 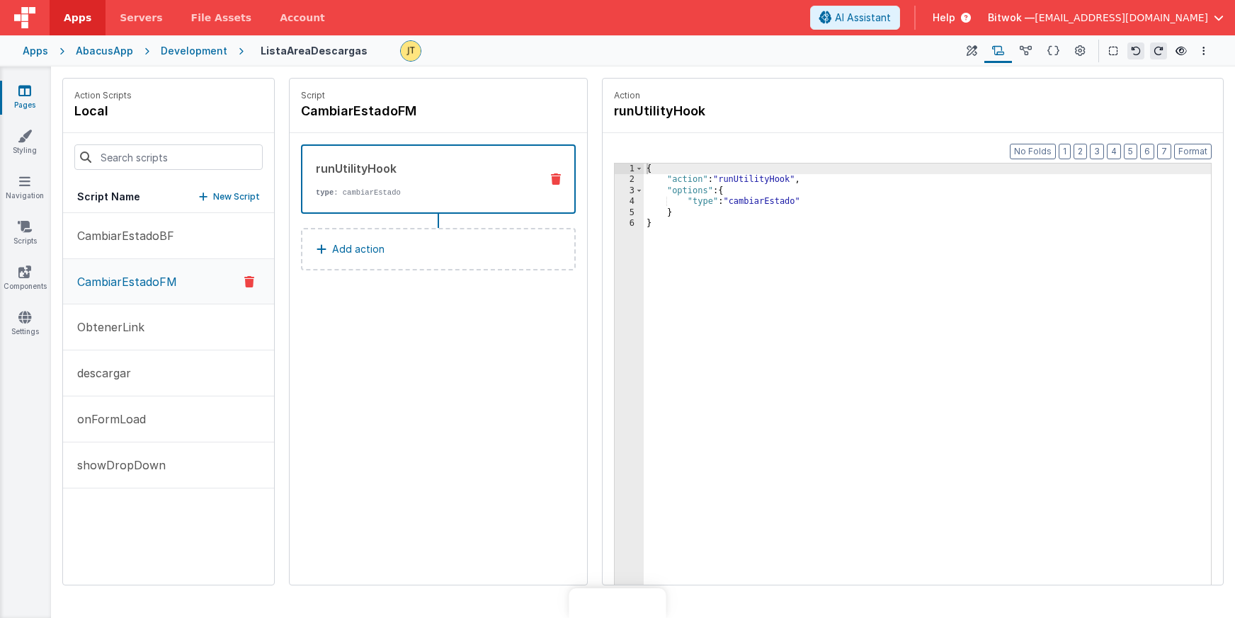 I want to click on button: 7, so click(x=1164, y=152).